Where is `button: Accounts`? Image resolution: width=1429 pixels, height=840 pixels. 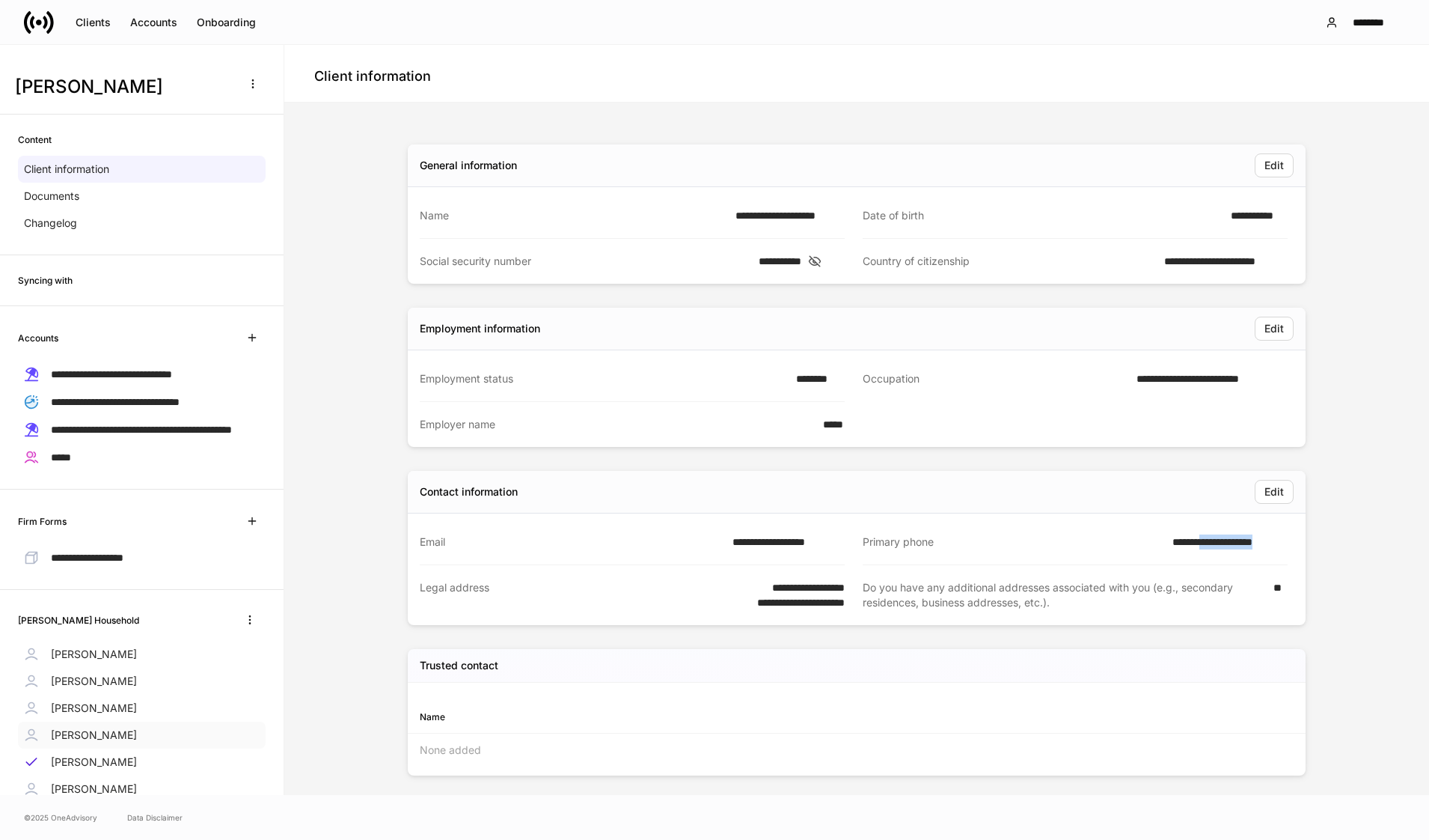
button: Accounts is located at coordinates (153, 23).